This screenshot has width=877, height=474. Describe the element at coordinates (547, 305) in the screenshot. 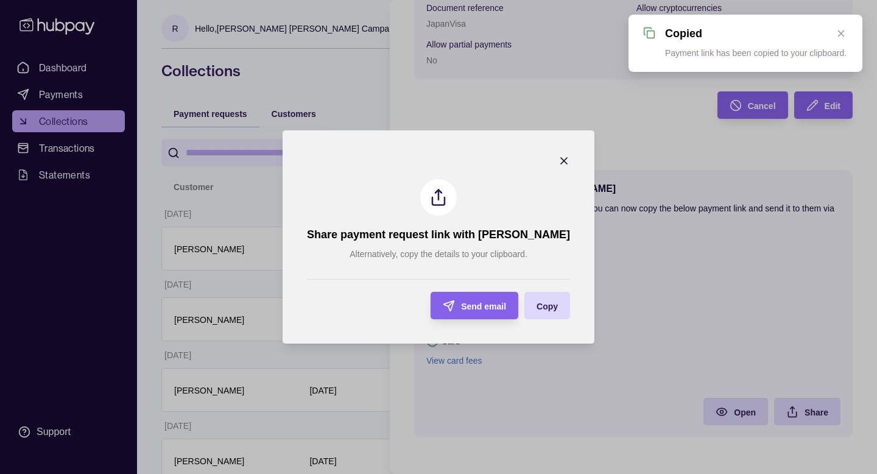

I see `button: Copy` at that location.